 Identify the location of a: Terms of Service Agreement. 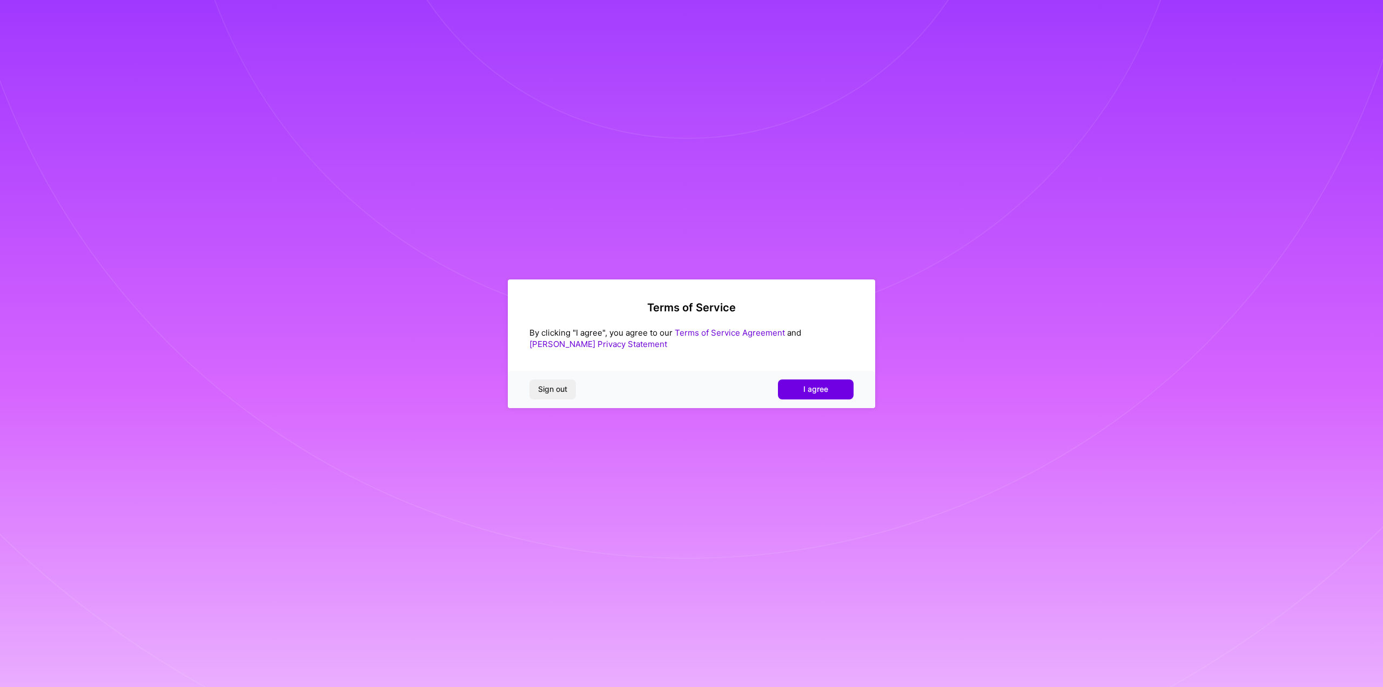
(730, 332).